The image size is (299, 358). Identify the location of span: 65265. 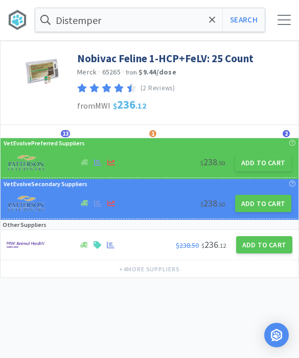
(111, 72).